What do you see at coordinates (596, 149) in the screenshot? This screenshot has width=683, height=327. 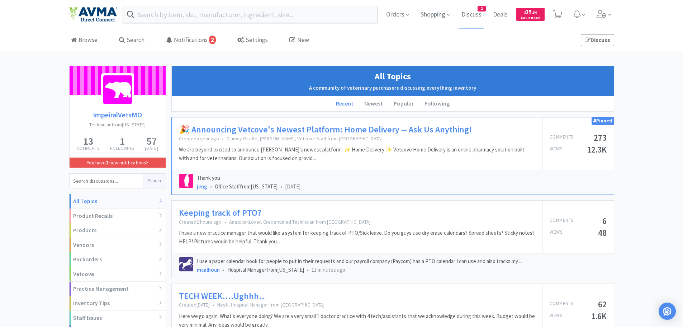 I see `h5: 12.3K` at bounding box center [596, 149].